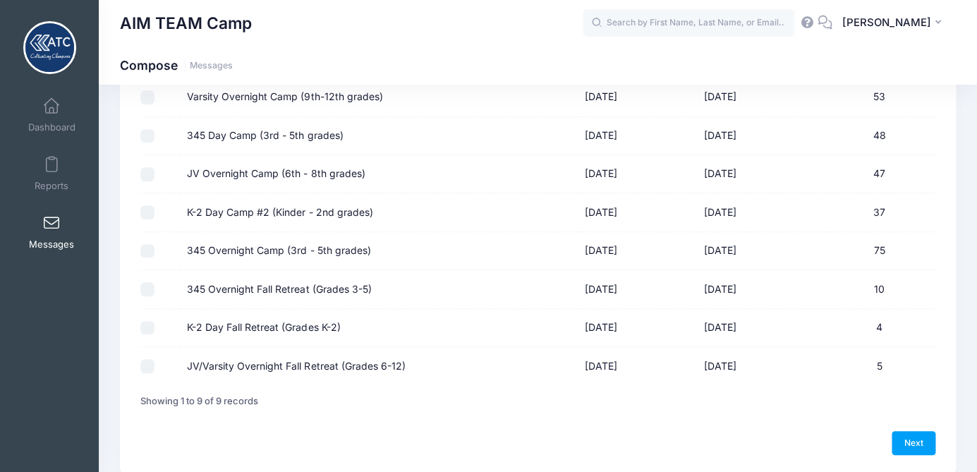  Describe the element at coordinates (176, 65) in the screenshot. I see `h1: Compose` at that location.